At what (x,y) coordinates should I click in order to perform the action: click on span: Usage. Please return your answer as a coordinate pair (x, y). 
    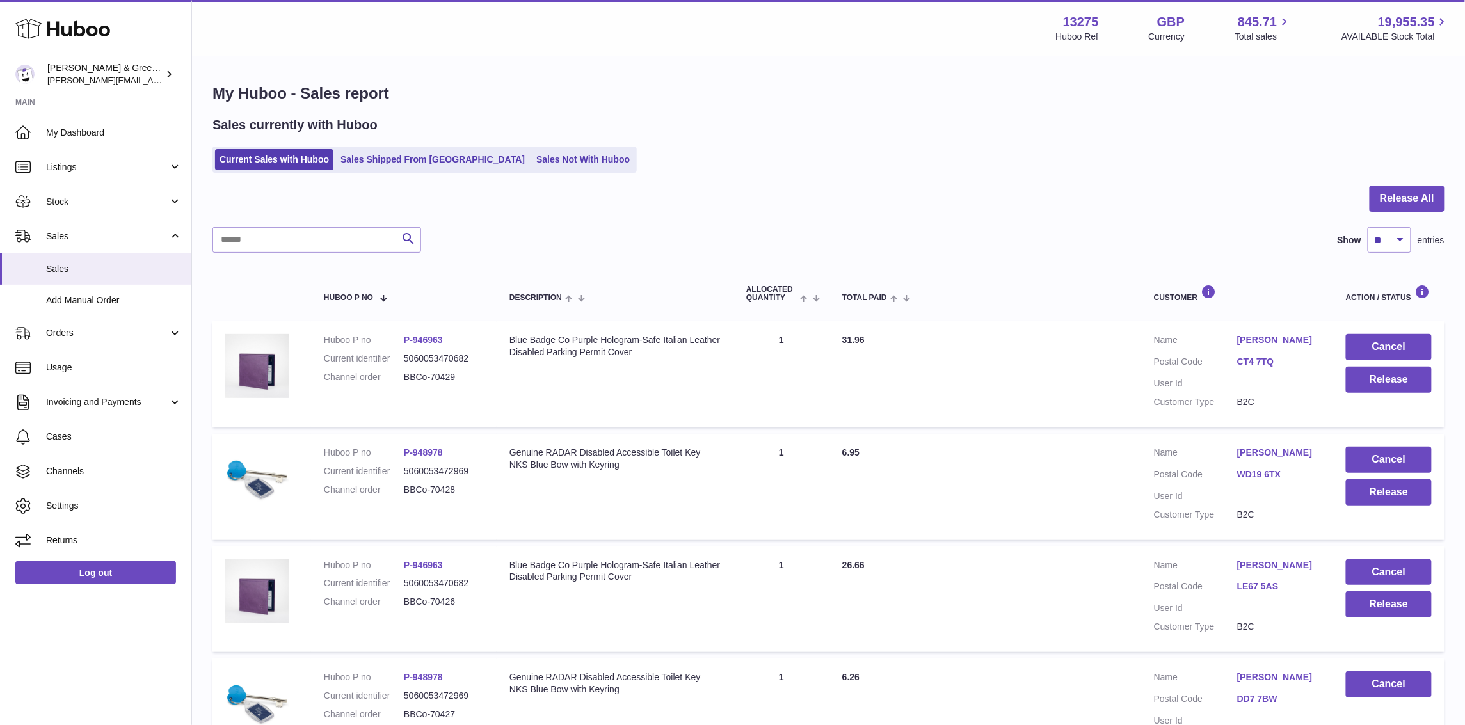
    Looking at the image, I should click on (114, 367).